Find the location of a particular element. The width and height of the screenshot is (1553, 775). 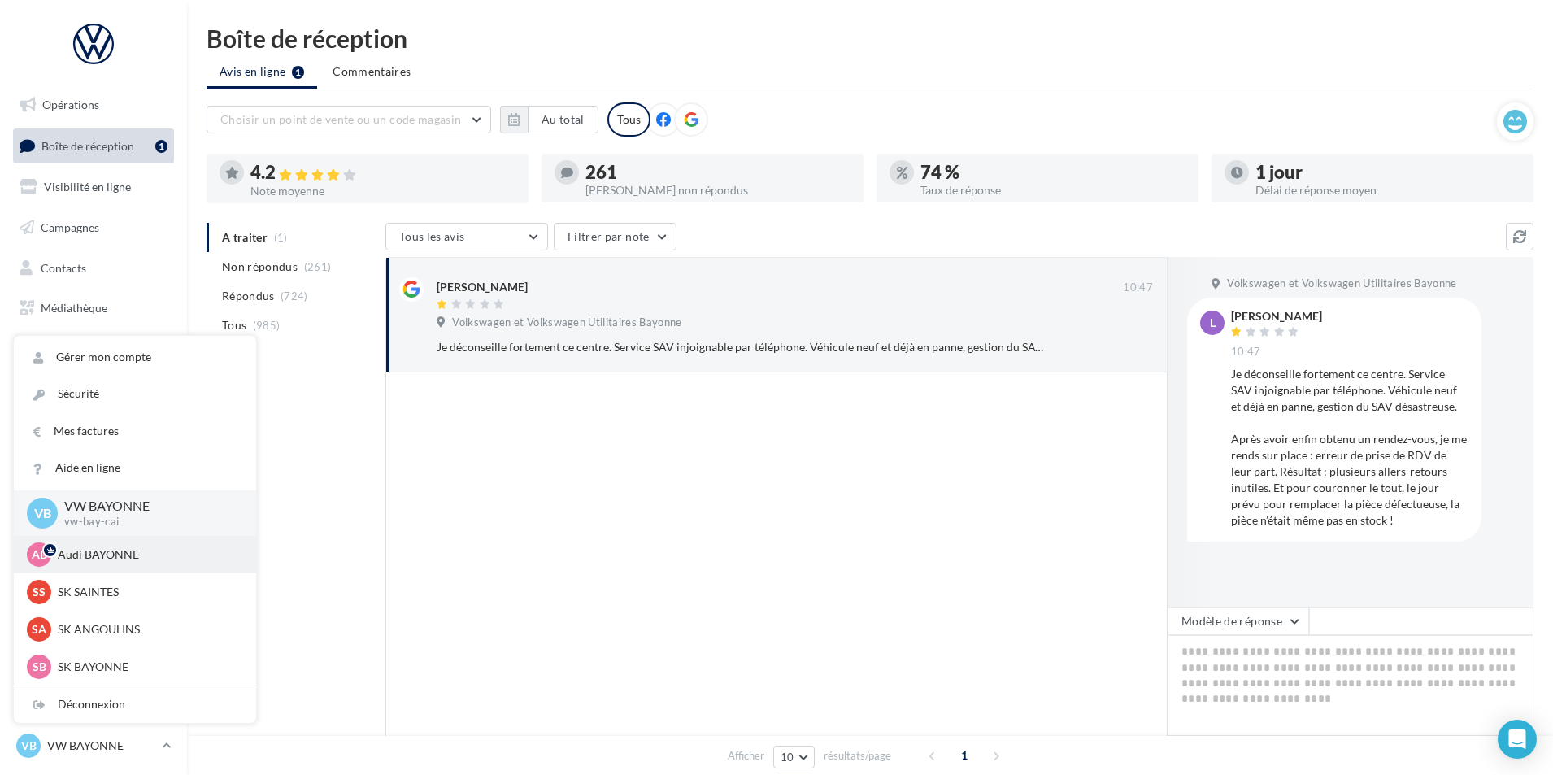

button: Filtrer par note is located at coordinates (615, 237).